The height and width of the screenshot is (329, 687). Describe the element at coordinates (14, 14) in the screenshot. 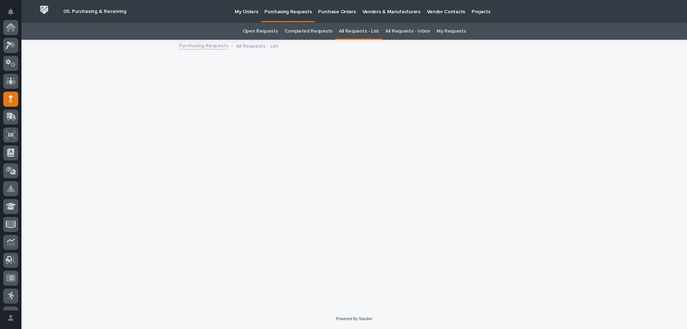

I see `div: Notifications` at that location.